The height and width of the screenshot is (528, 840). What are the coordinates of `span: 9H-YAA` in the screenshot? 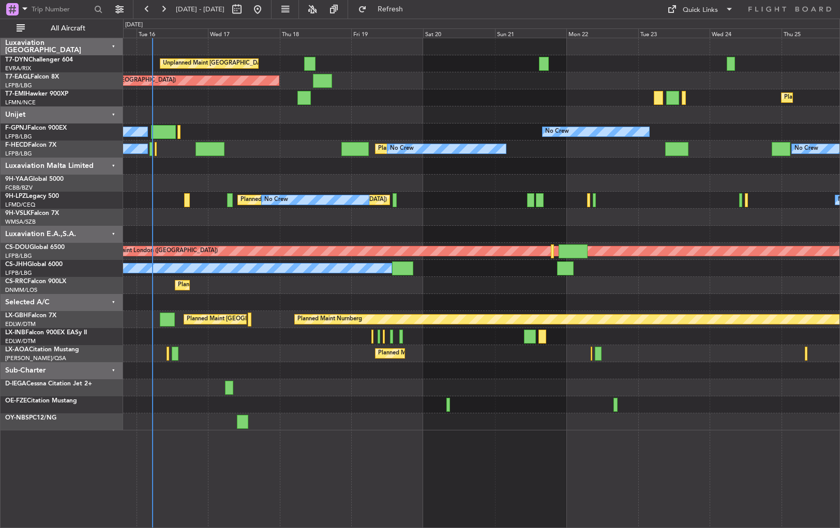 It's located at (17, 179).